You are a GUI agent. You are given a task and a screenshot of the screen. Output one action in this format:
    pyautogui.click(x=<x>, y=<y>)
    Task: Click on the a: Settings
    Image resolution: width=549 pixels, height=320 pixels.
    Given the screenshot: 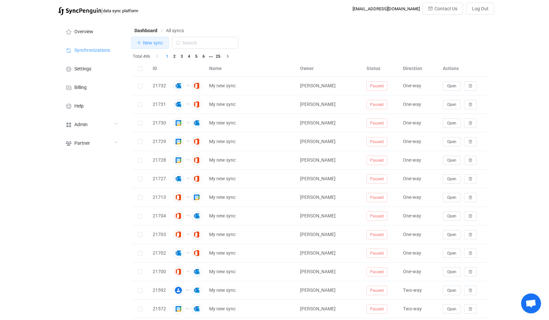 What is the action you would take?
    pyautogui.click(x=91, y=68)
    